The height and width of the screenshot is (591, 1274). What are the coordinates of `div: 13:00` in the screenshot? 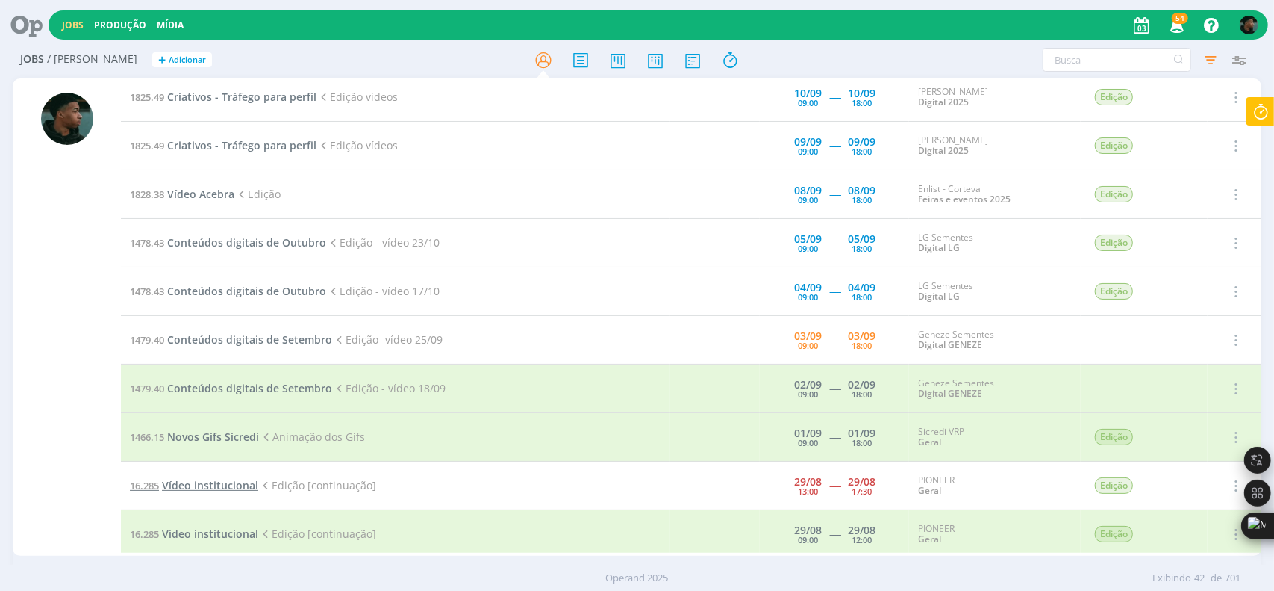 It's located at (808, 490).